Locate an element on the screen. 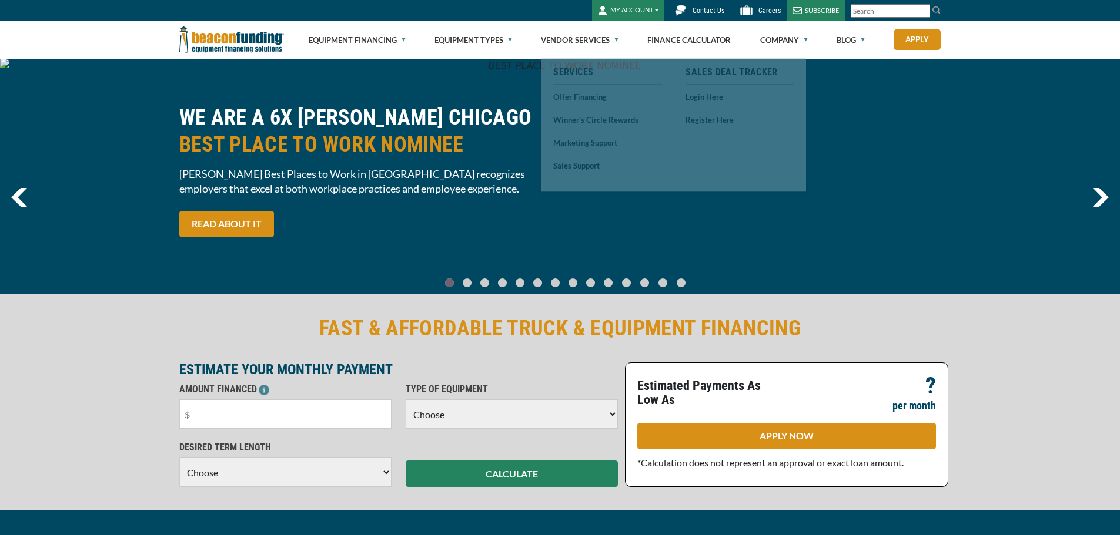 Image resolution: width=1120 pixels, height=535 pixels. a: Login Here is located at coordinates (739, 96).